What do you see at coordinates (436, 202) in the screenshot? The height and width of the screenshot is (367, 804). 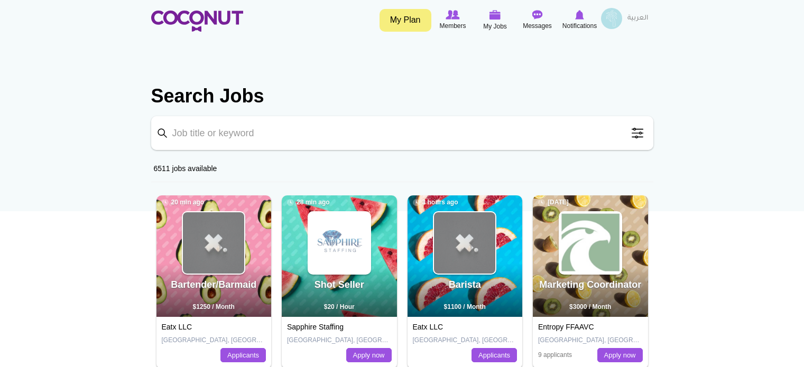 I see `span: 3 hours ago` at bounding box center [436, 202].